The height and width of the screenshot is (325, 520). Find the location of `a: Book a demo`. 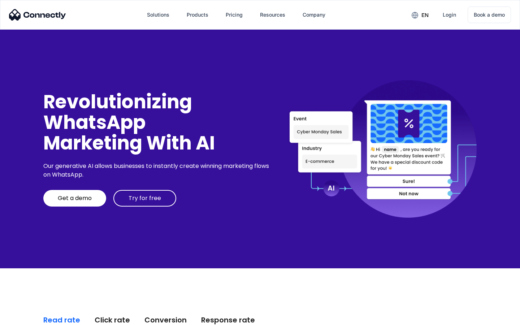

a: Book a demo is located at coordinates (489, 15).